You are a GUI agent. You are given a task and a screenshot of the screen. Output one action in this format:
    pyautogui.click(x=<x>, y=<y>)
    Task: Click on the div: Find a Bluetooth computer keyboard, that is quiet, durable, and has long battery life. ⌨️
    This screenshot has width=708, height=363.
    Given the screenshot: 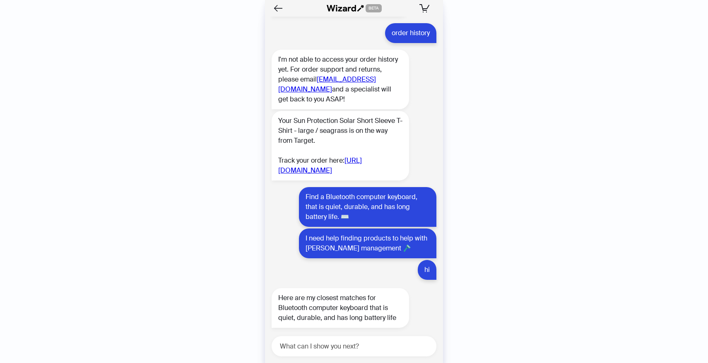 What is the action you would take?
    pyautogui.click(x=368, y=207)
    